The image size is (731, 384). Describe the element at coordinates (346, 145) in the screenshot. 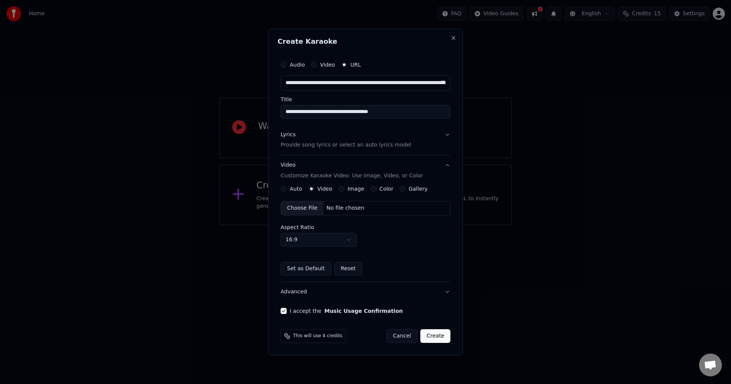

I see `p: Provide song lyrics or select an auto lyrics model` at that location.